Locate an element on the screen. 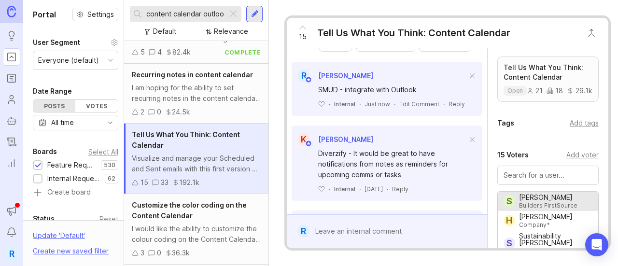  div: SMUD - integrate with Outlook is located at coordinates (392, 90).